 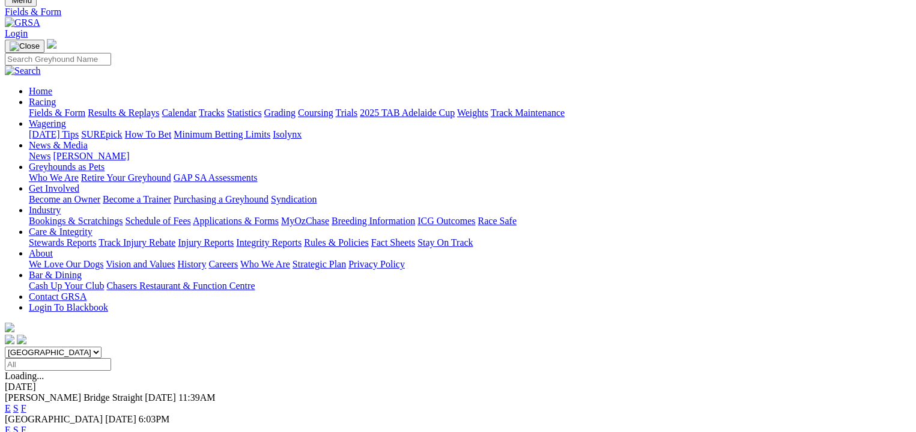 I want to click on a: News, so click(x=40, y=156).